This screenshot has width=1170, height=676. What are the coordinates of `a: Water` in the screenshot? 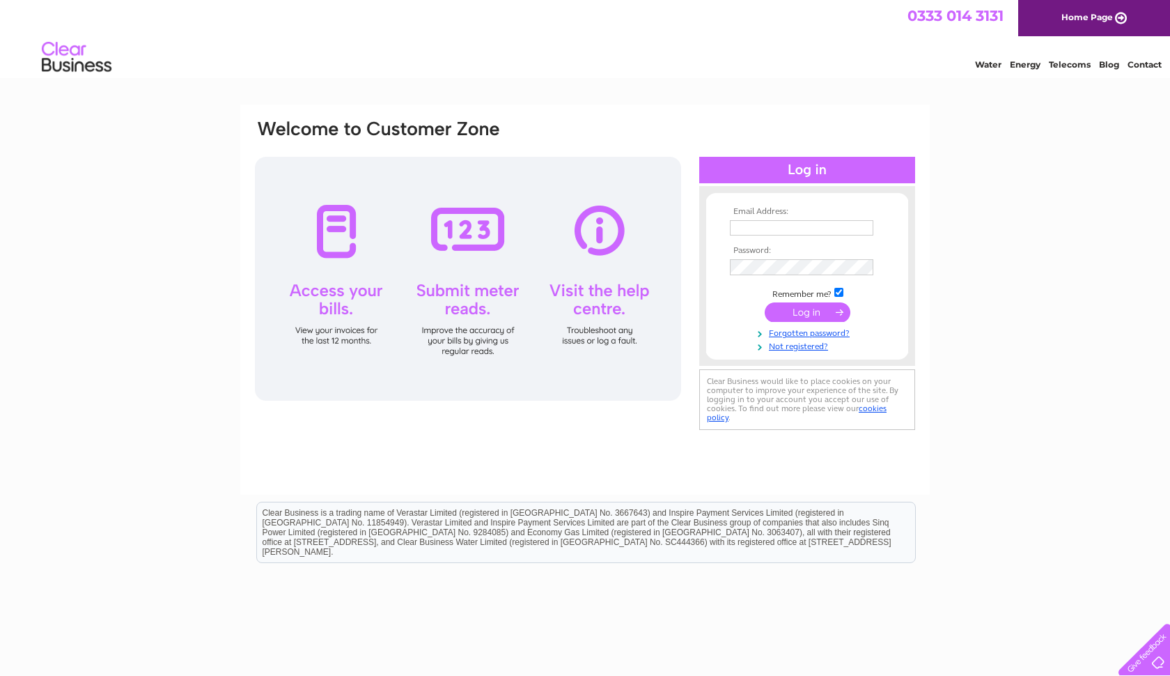 It's located at (988, 64).